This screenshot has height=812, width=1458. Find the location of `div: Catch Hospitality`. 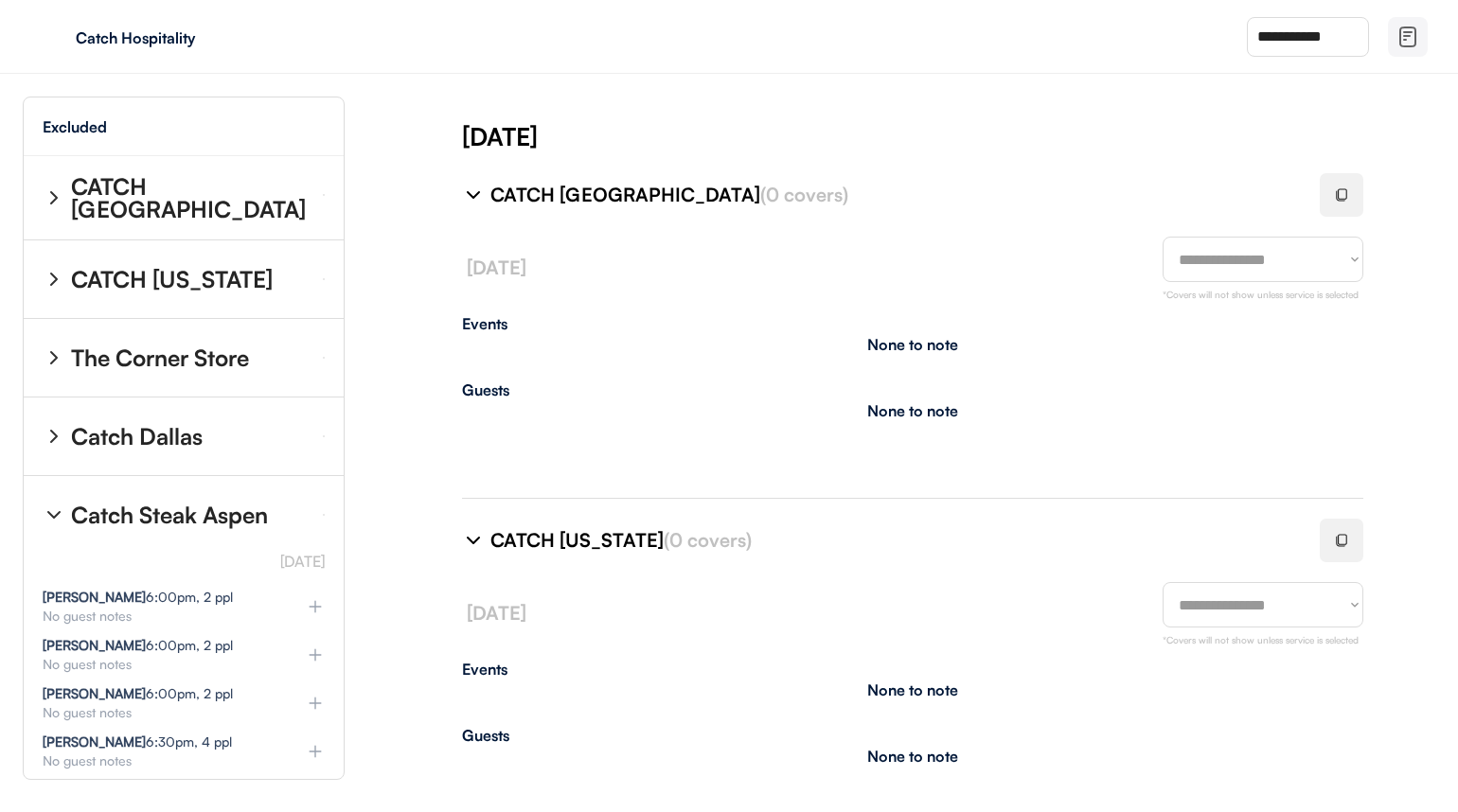

div: Catch Hospitality is located at coordinates (195, 38).